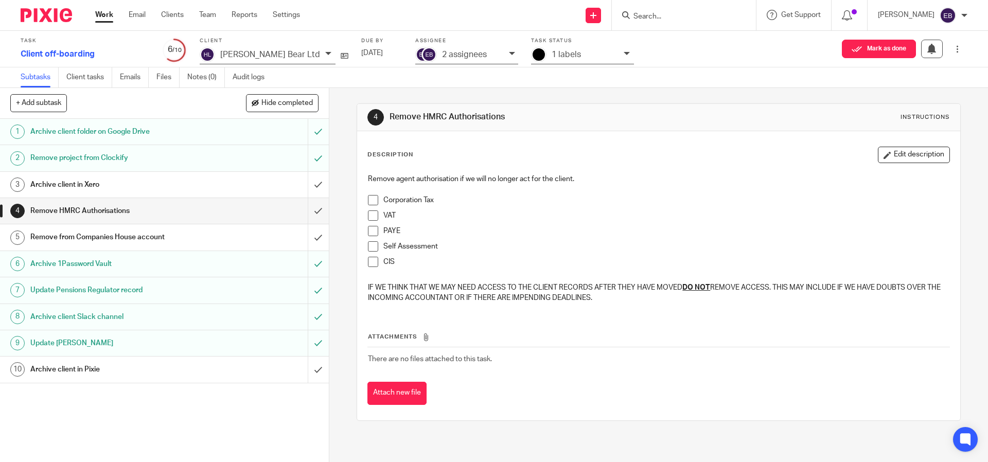 The width and height of the screenshot is (988, 462). Describe the element at coordinates (177, 50) in the screenshot. I see `small: /10` at that location.